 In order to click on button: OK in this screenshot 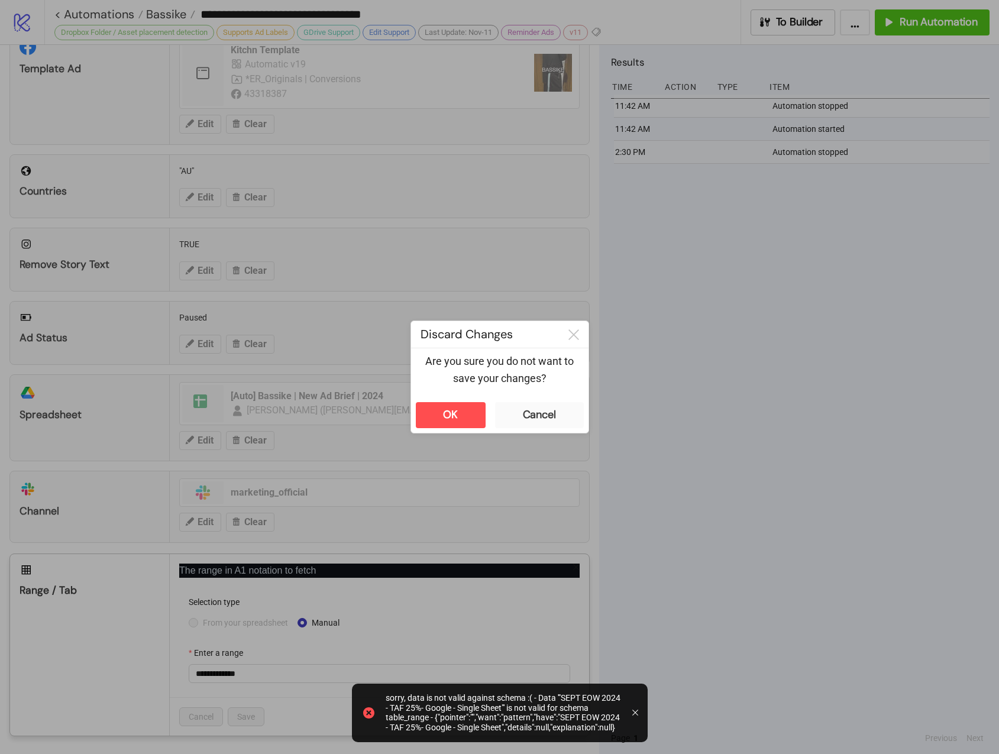, I will do `click(451, 415)`.